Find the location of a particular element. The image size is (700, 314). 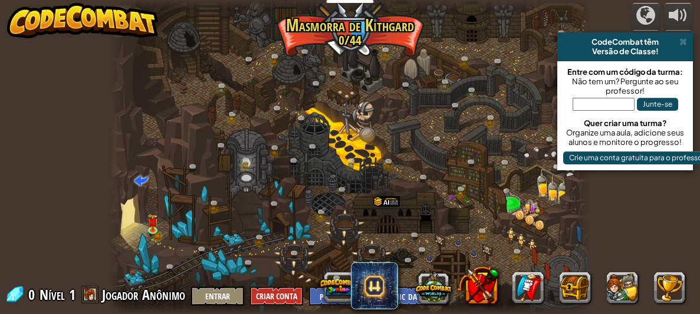

div: CodeCombat têm is located at coordinates (625, 42).